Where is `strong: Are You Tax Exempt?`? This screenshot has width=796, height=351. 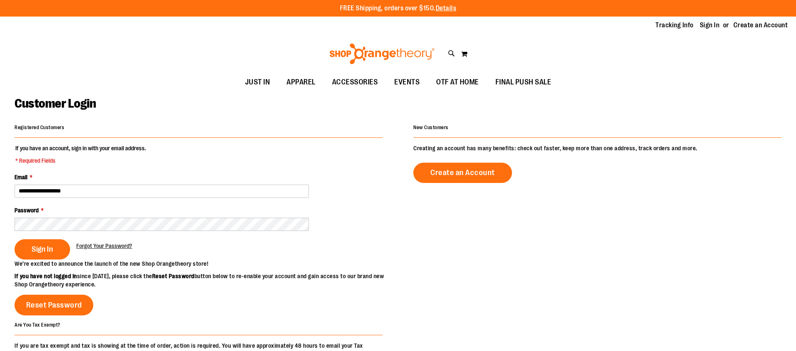
strong: Are You Tax Exempt? is located at coordinates (37, 325).